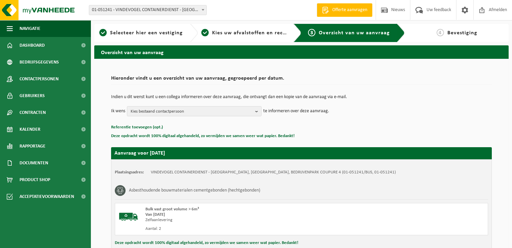 The height and width of the screenshot is (248, 512). I want to click on strong: Plaatsingsadres:, so click(129, 172).